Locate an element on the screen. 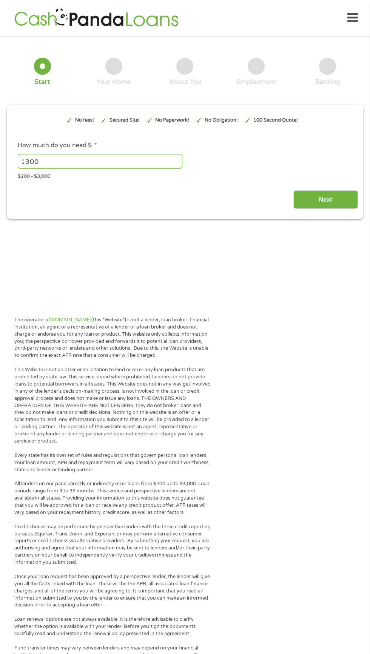  p: Credit checks may be performed by perspective lenders with the three credit reporting bureaus: Eq... is located at coordinates (113, 544).